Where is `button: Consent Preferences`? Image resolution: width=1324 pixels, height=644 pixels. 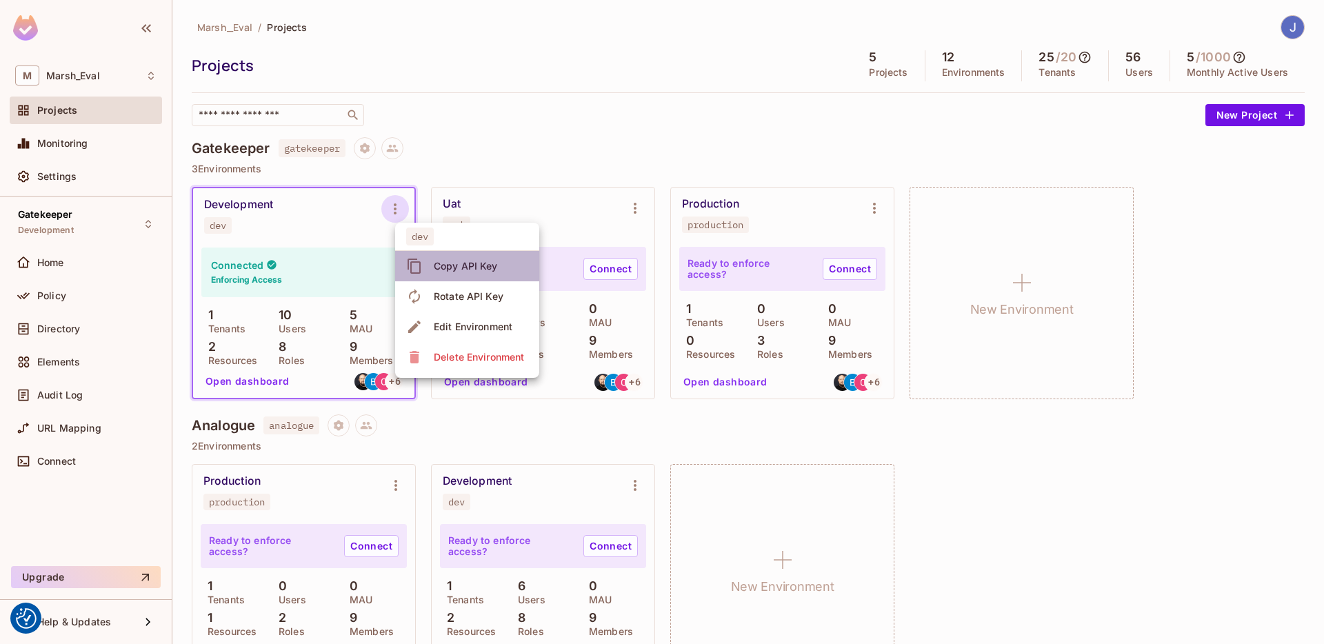
button: Consent Preferences is located at coordinates (26, 619).